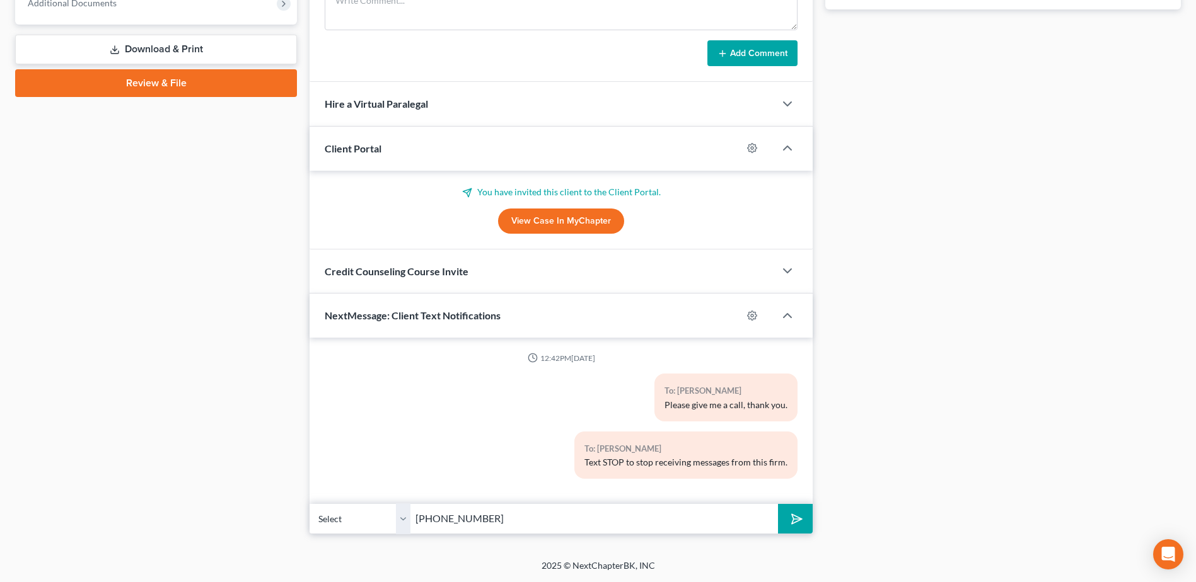 Image resolution: width=1196 pixels, height=582 pixels. What do you see at coordinates (725, 405) in the screenshot?
I see `div: Please give me a call, thank you.` at bounding box center [725, 405].